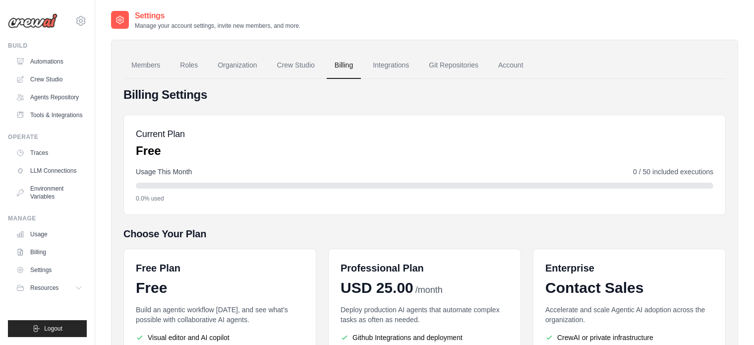  Describe the element at coordinates (629, 337) in the screenshot. I see `li: CrewAI or private infrastructure` at that location.